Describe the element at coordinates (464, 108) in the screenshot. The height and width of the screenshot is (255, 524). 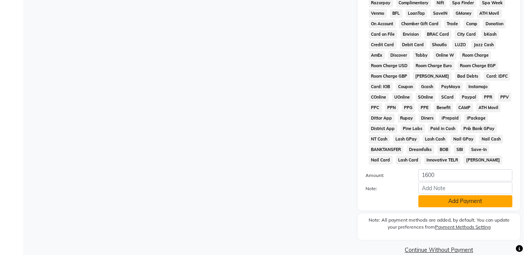
I see `span: CAMP` at that location.